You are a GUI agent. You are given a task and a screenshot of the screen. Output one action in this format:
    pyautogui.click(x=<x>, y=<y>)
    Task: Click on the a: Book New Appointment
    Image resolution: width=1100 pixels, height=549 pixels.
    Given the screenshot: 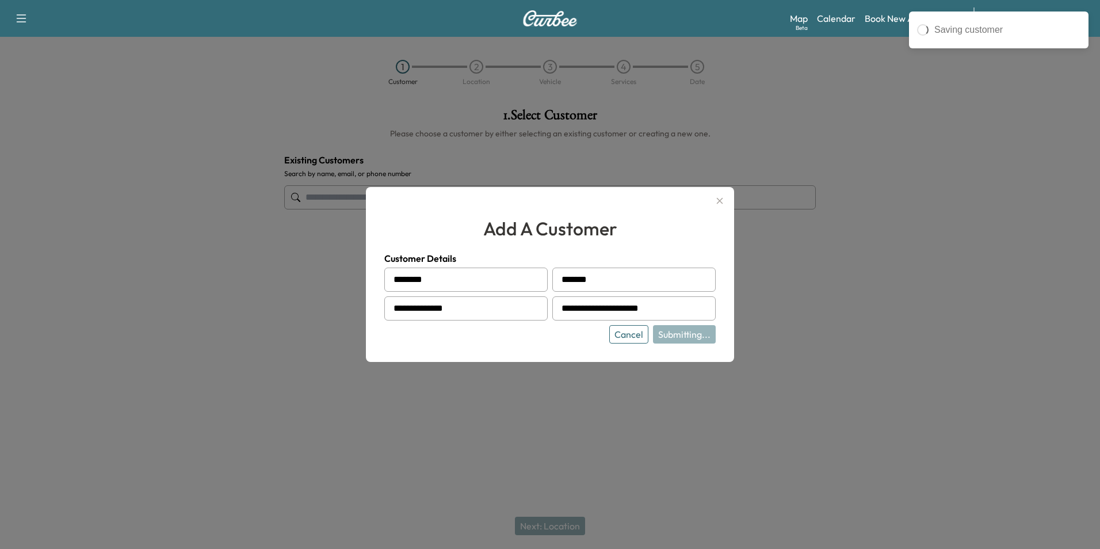 What is the action you would take?
    pyautogui.click(x=913, y=18)
    